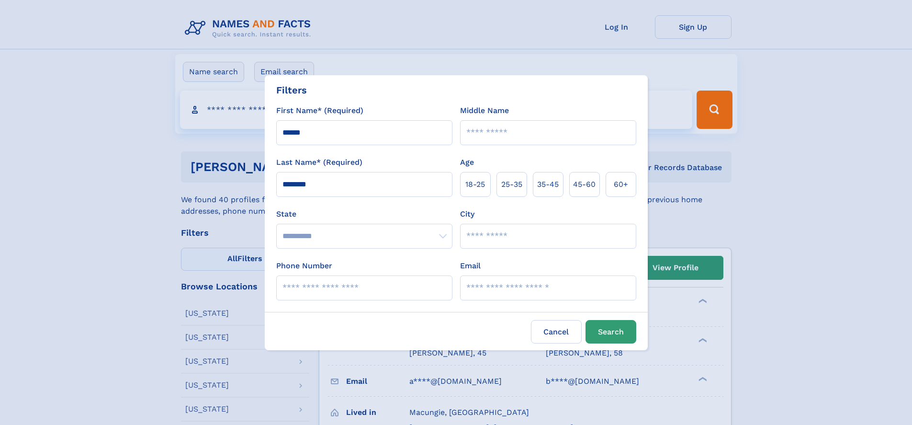 This screenshot has width=912, height=425. What do you see at coordinates (320, 111) in the screenshot?
I see `label: First Name* (Required)` at bounding box center [320, 111].